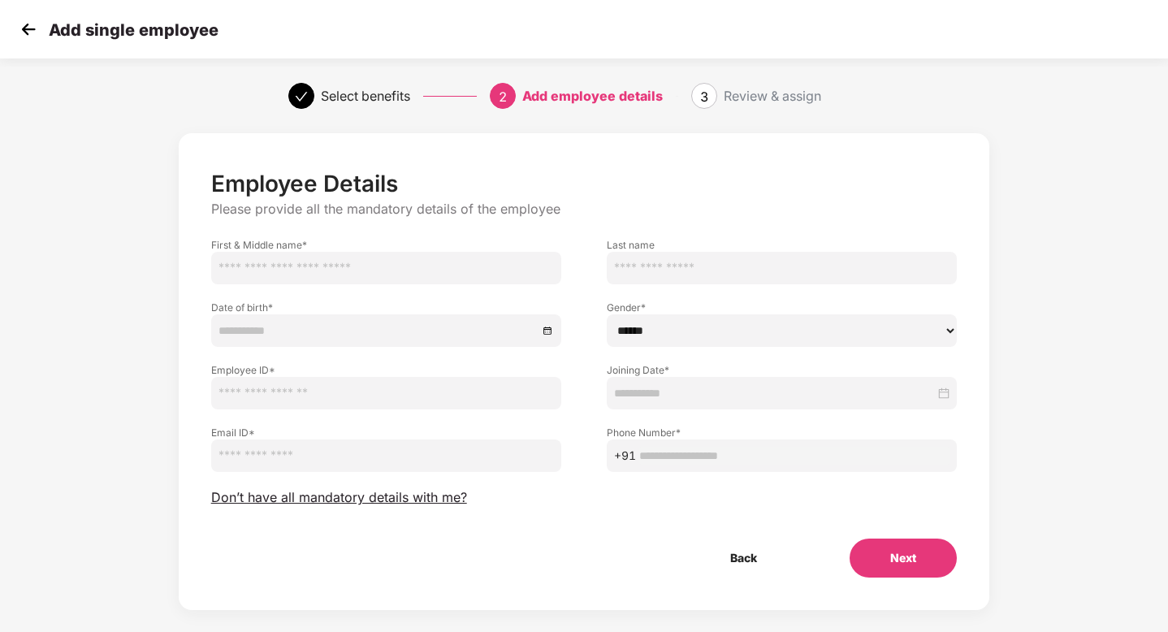 The height and width of the screenshot is (632, 1168). Describe the element at coordinates (584, 209) in the screenshot. I see `p: Please provide all the mandatory details of the employee` at that location.